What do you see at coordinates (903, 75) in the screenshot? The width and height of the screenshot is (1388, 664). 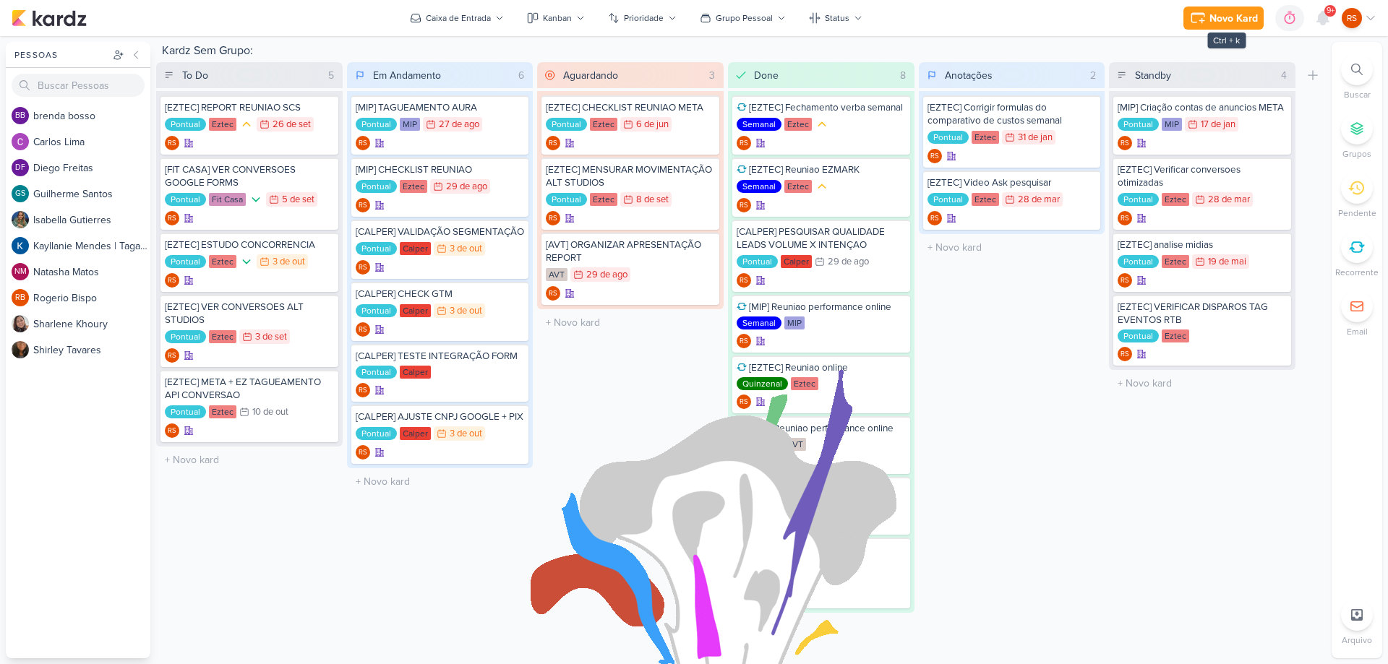 I see `div: 8` at bounding box center [903, 75].